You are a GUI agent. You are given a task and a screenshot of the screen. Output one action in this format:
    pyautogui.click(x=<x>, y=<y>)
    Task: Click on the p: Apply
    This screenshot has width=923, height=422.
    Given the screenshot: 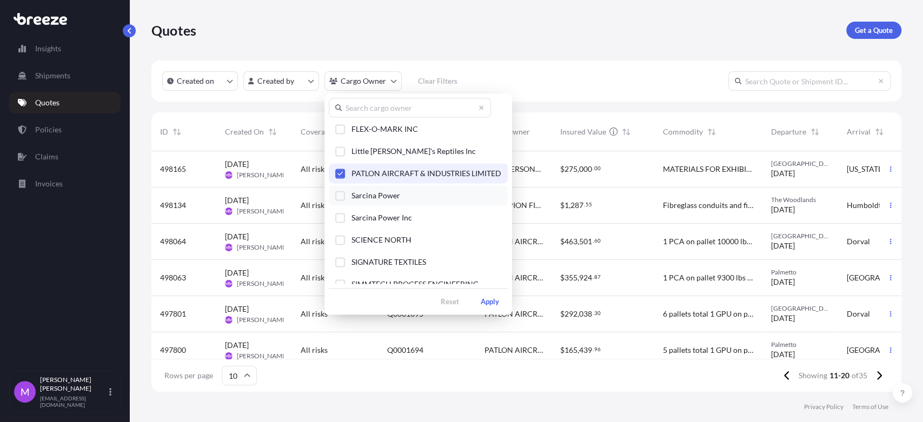 What is the action you would take?
    pyautogui.click(x=490, y=302)
    